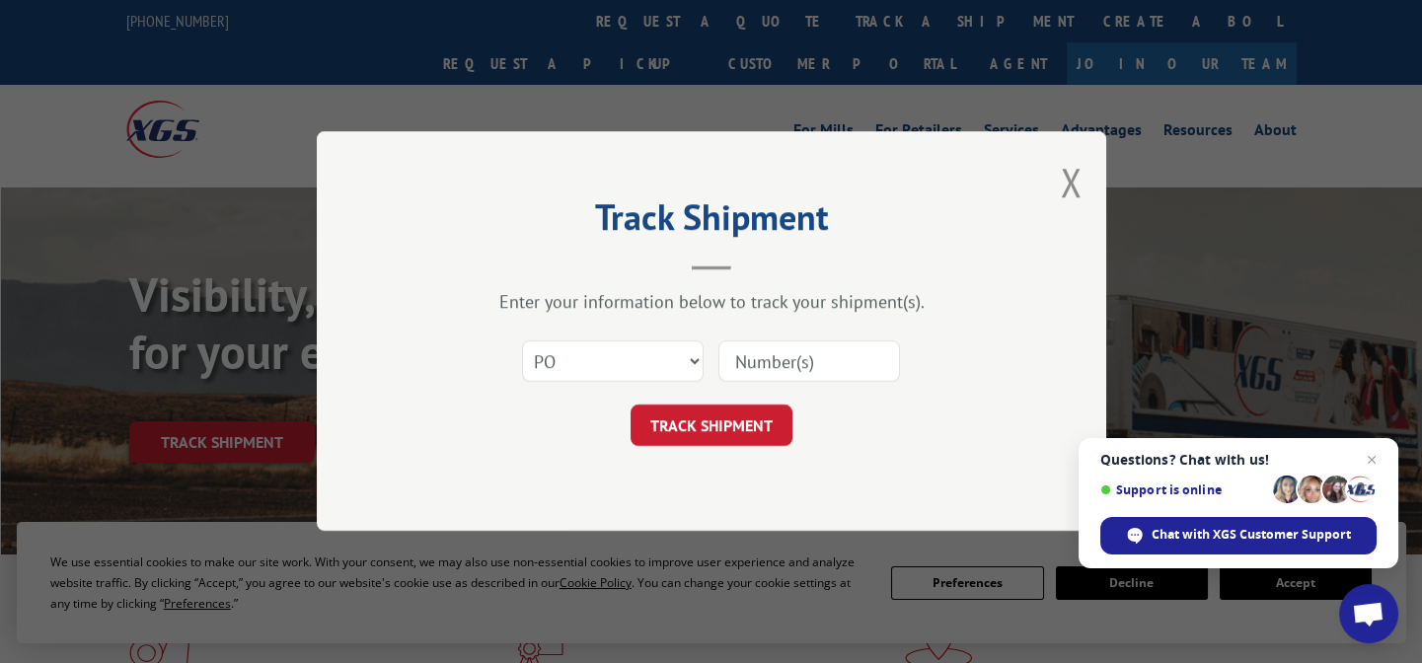 This screenshot has width=1422, height=663. I want to click on span: Chat with XGS Customer Support, so click(1251, 535).